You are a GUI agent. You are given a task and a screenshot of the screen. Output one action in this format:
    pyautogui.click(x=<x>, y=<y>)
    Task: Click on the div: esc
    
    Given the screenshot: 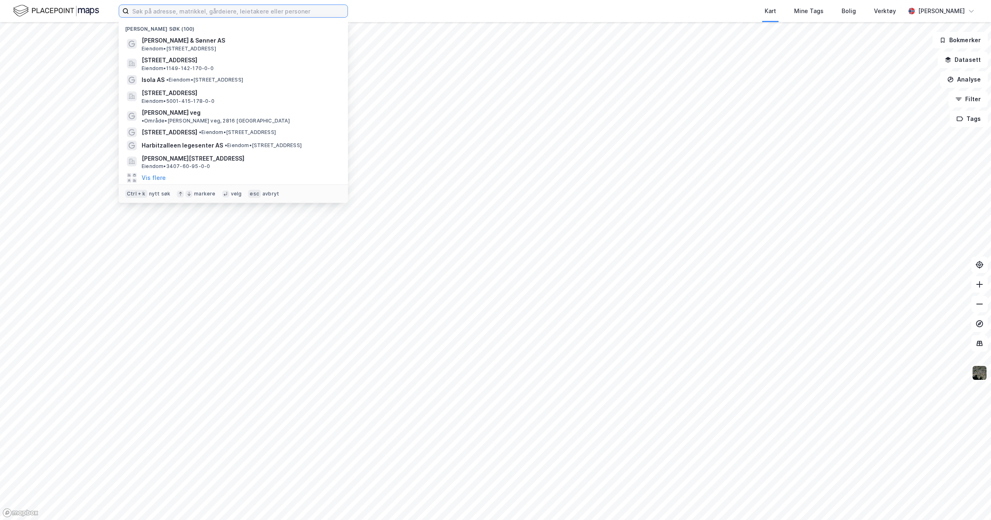 What is the action you would take?
    pyautogui.click(x=254, y=194)
    